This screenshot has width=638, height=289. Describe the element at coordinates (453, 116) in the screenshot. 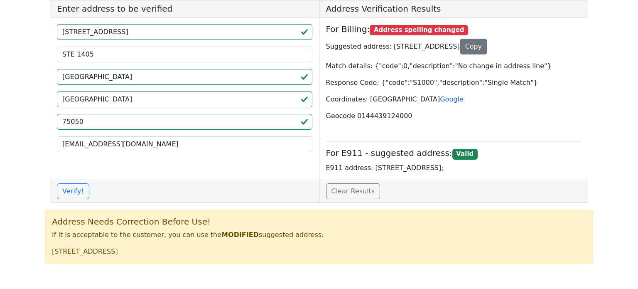

I see `p: Geocode 0144439124000` at that location.